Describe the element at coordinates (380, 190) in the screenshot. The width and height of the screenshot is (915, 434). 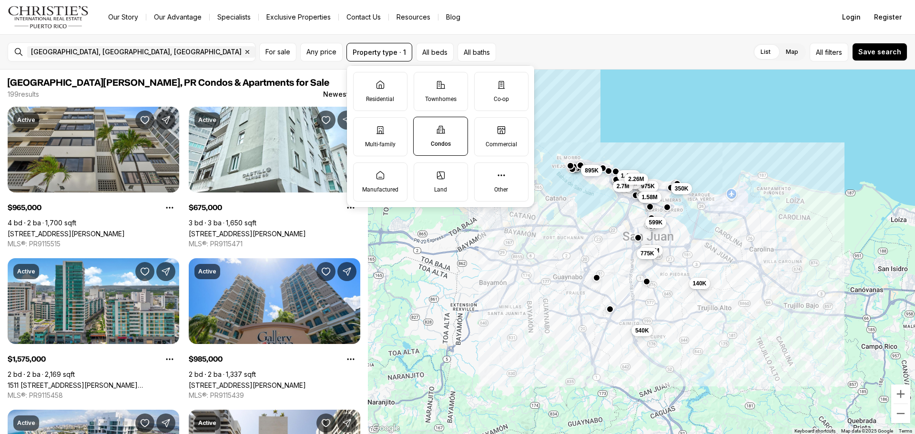
I see `p: Manufactured` at that location.